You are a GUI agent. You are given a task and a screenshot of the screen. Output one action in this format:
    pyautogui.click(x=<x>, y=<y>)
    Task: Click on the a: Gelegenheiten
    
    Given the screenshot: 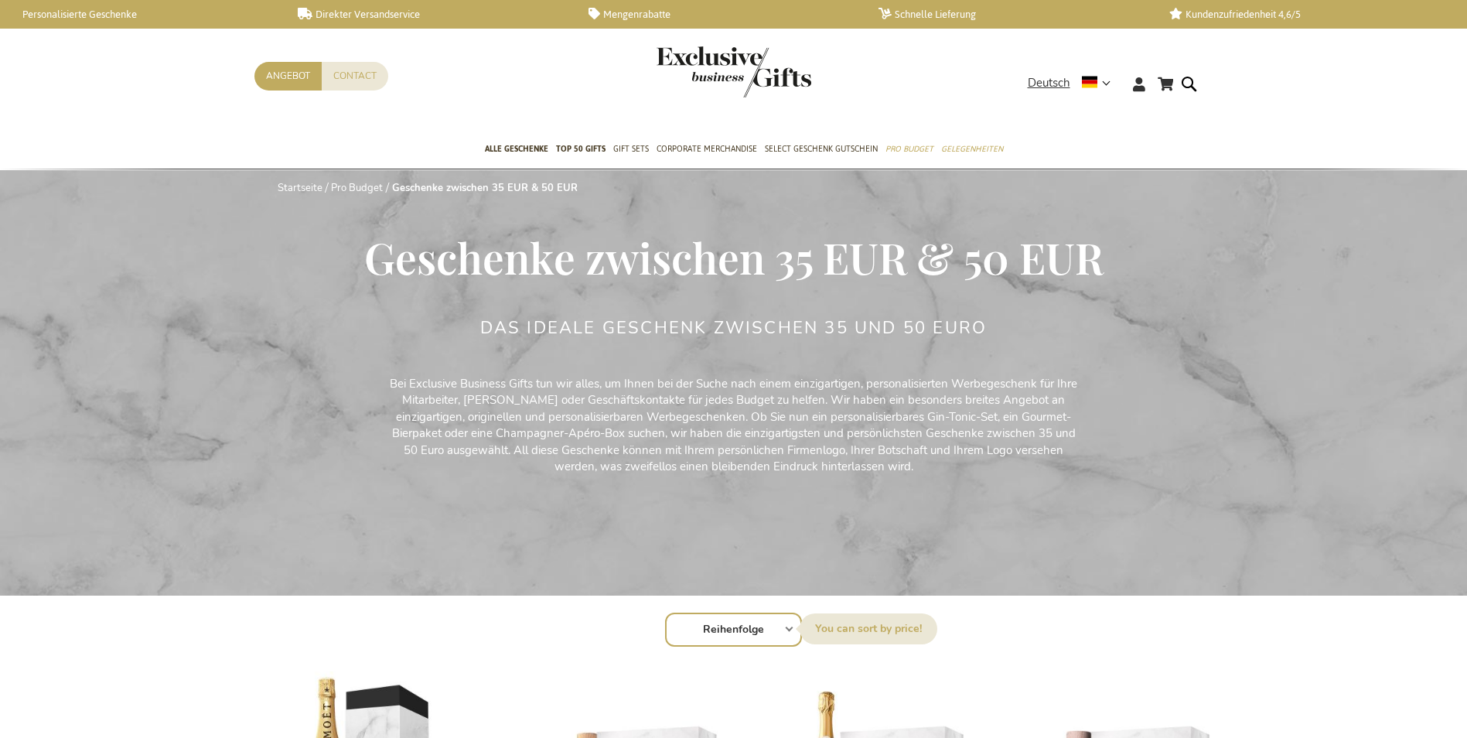 What is the action you would take?
    pyautogui.click(x=972, y=150)
    